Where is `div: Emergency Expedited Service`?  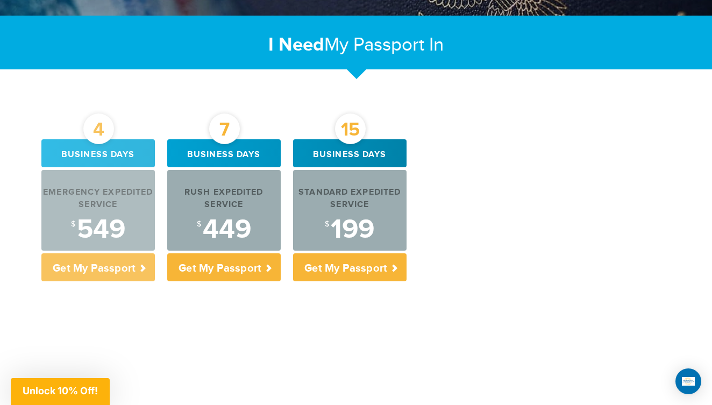 div: Emergency Expedited Service is located at coordinates (98, 199).